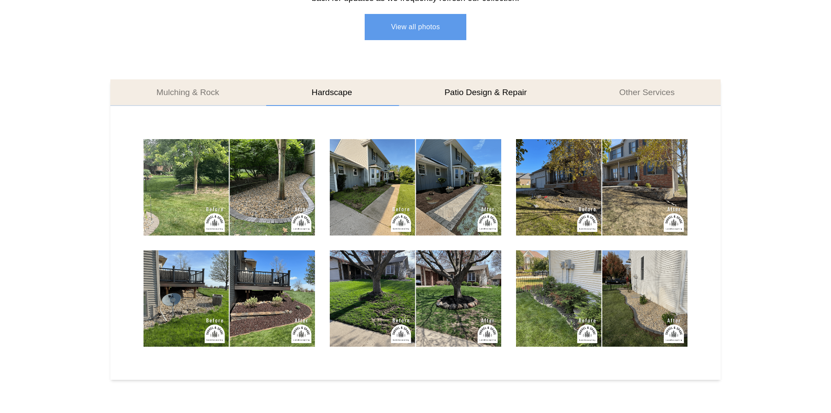  What do you see at coordinates (647, 92) in the screenshot?
I see `button: Other Services` at bounding box center [647, 92].